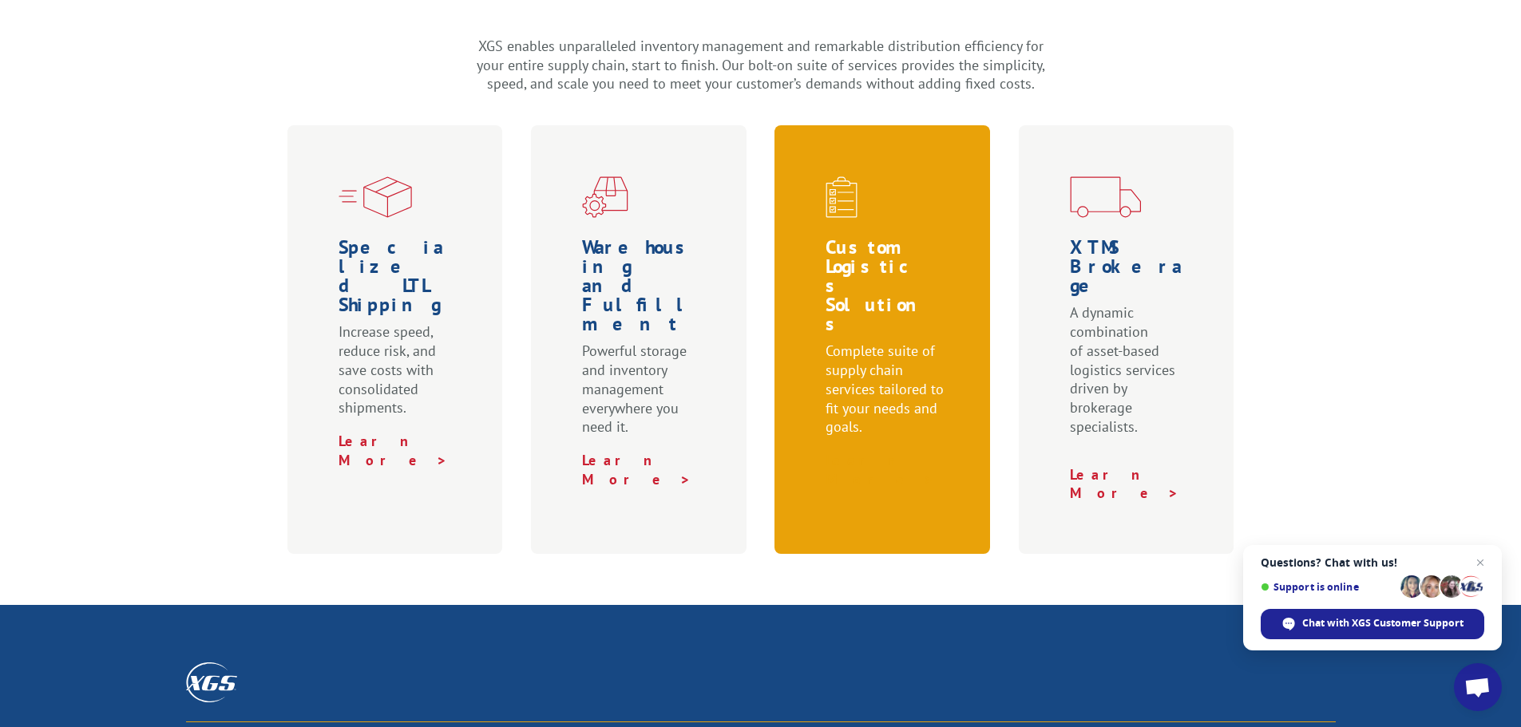  Describe the element at coordinates (642, 290) in the screenshot. I see `h1: Warehousing and Fulfillment` at that location.